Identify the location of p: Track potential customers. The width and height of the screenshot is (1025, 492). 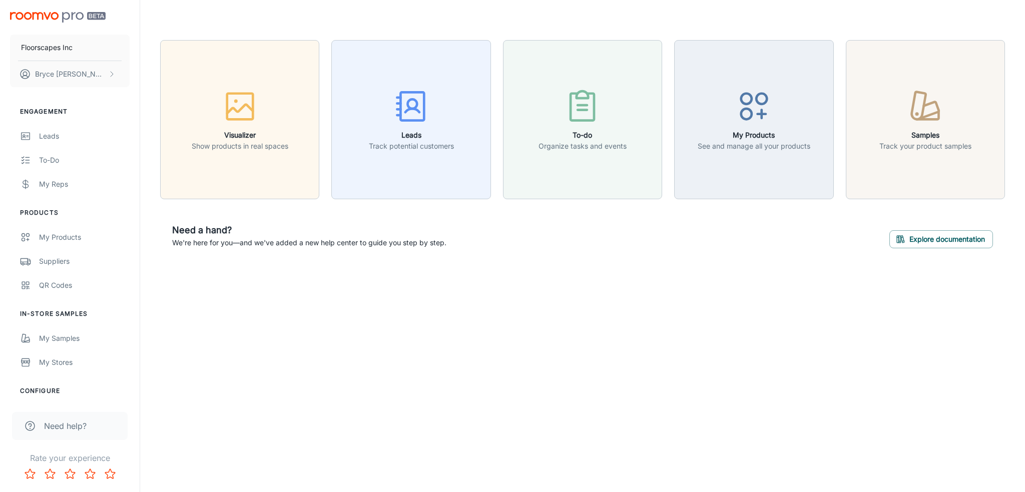
(411, 146).